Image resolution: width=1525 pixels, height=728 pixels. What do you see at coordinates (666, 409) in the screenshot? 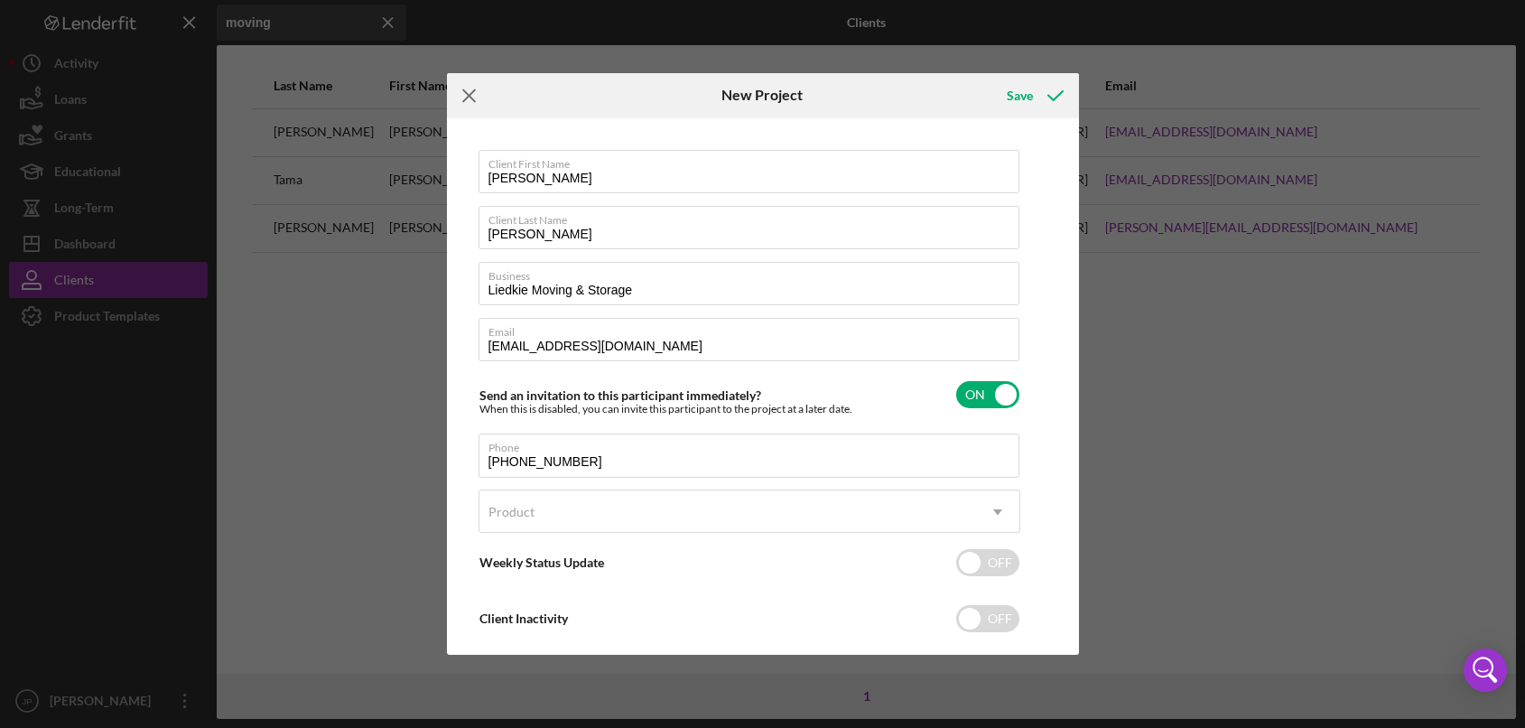
I see `div: When this is disabled, you can invite this participant to the project at a later date.` at bounding box center [666, 409].